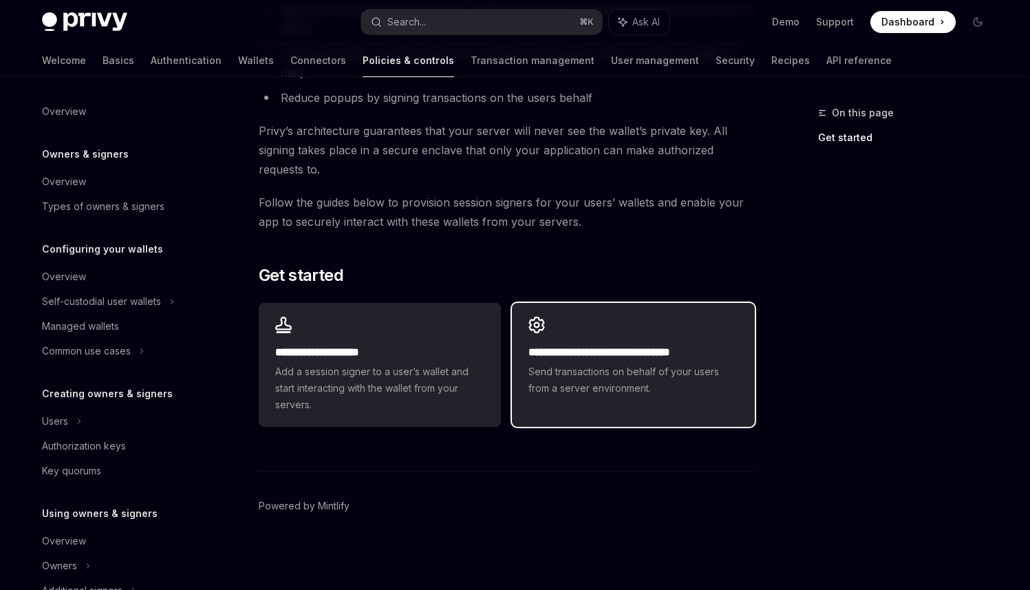 This screenshot has width=1030, height=590. What do you see at coordinates (835, 22) in the screenshot?
I see `a: Support` at bounding box center [835, 22].